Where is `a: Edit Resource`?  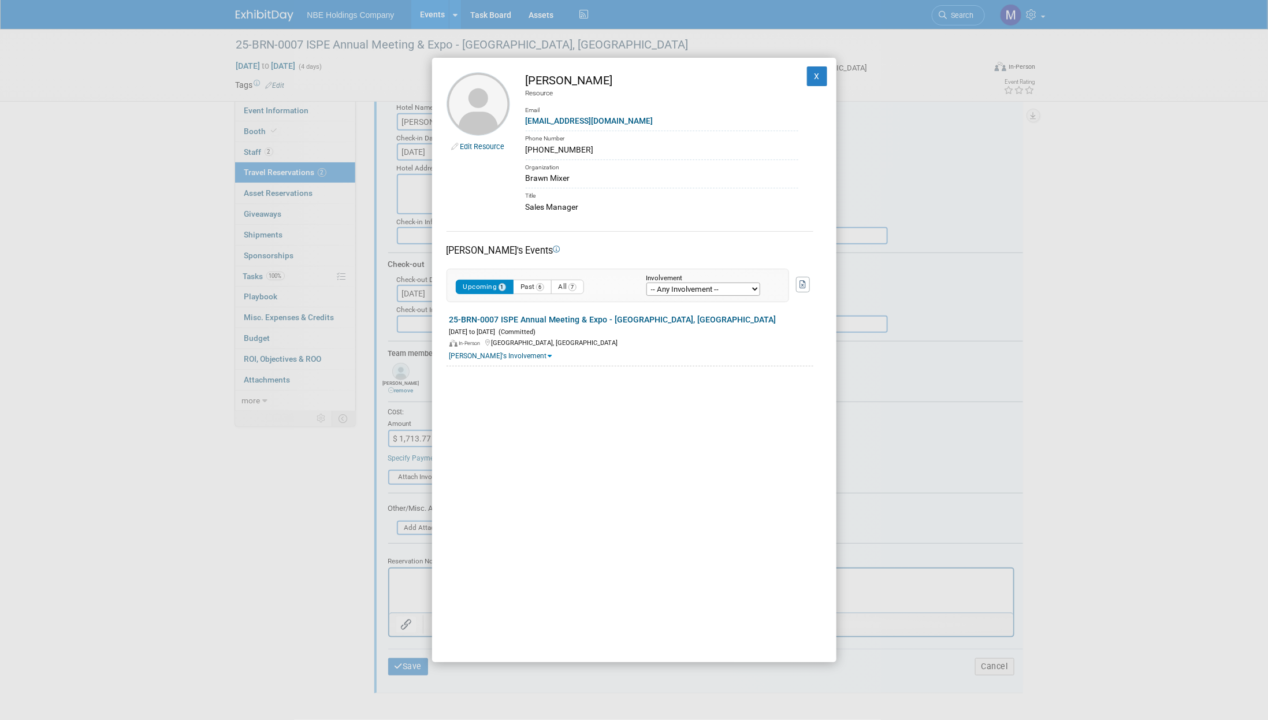 a: Edit Resource is located at coordinates (482, 146).